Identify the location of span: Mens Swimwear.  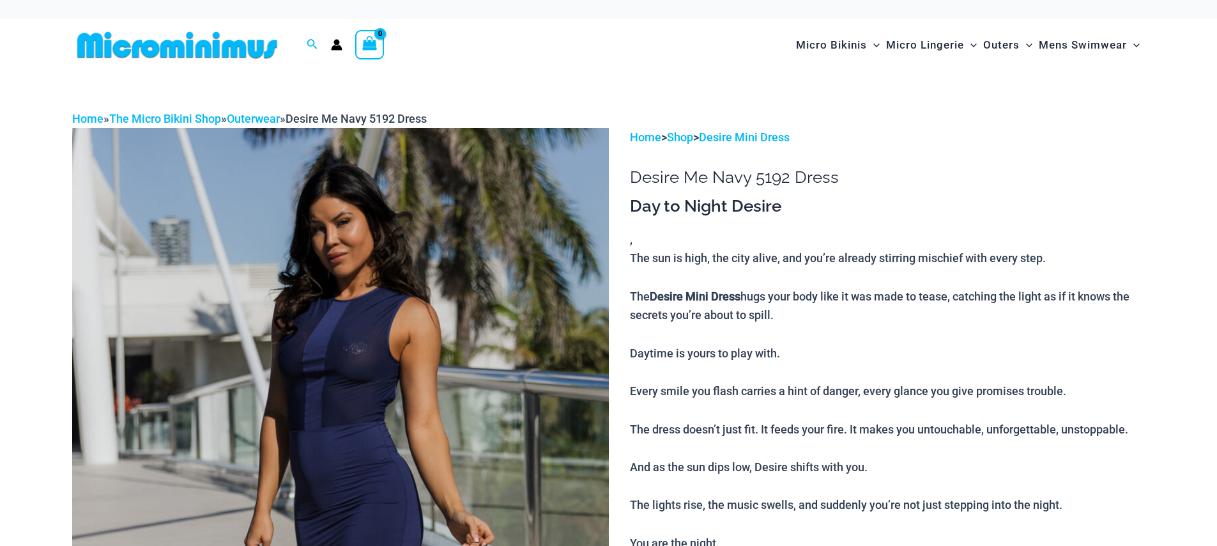
(1083, 45).